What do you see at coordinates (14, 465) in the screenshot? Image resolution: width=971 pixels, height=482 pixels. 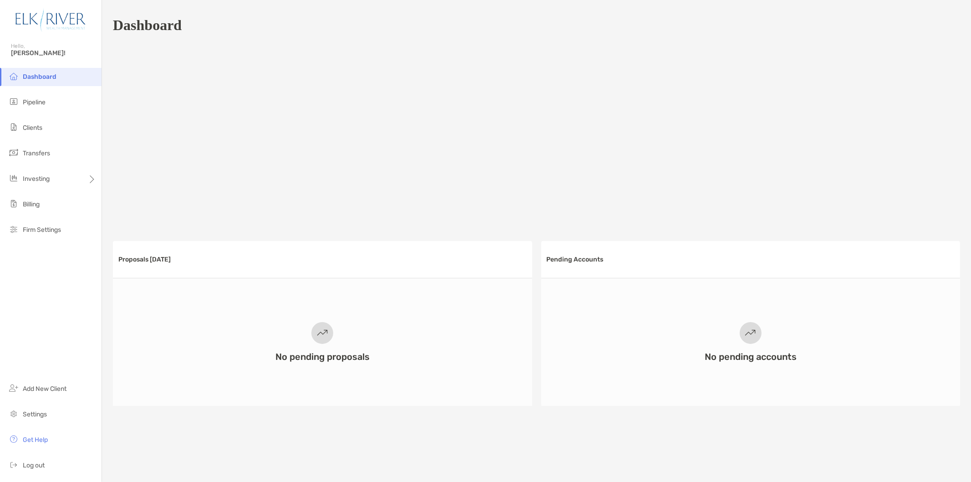 I see `img: logout icon` at bounding box center [14, 465].